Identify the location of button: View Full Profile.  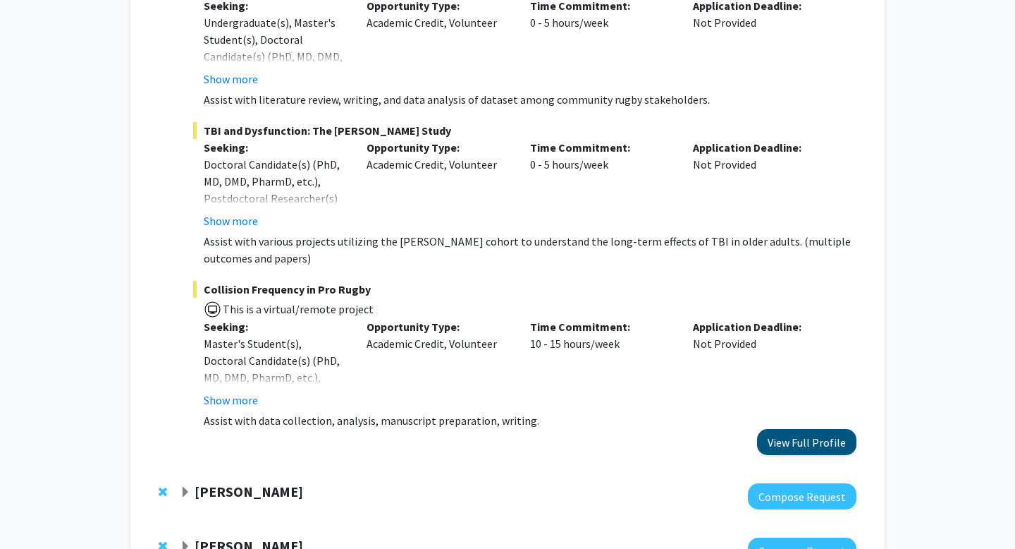
(807, 441).